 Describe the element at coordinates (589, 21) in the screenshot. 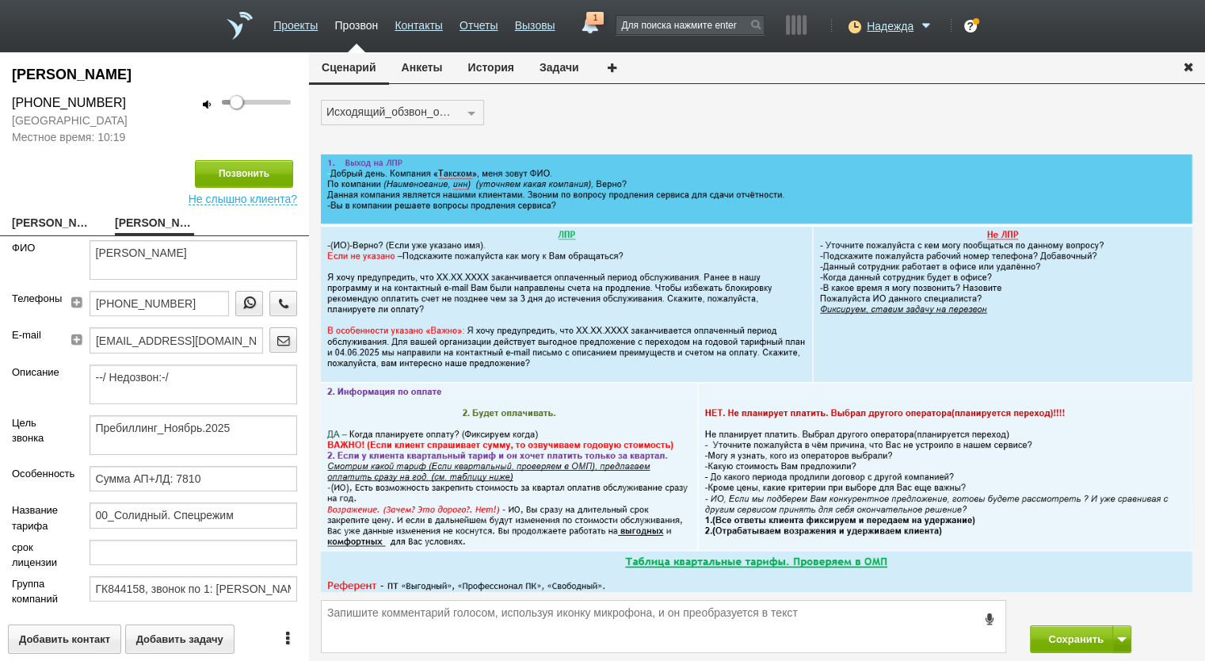

I see `a: 1` at that location.